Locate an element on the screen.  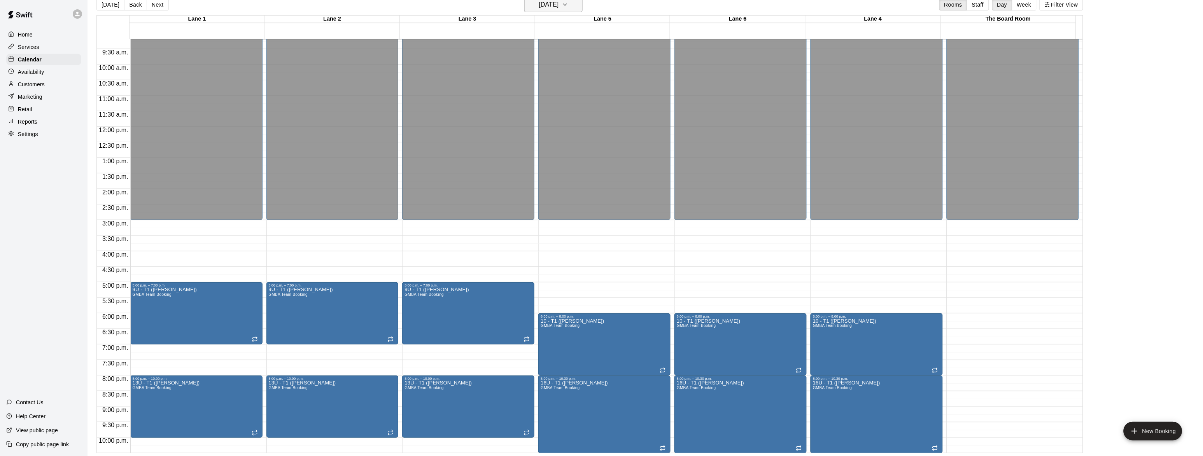
div: The Board Room is located at coordinates (1008, 19).